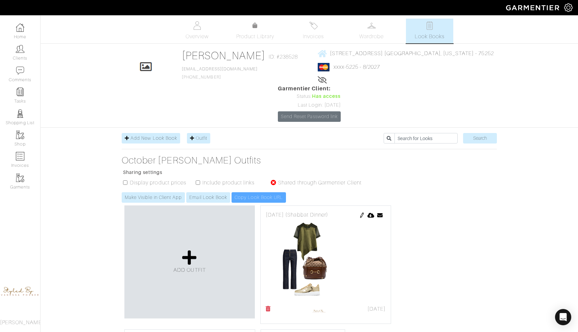 Image resolution: width=578 pixels, height=332 pixels. I want to click on div: Status:, so click(309, 96).